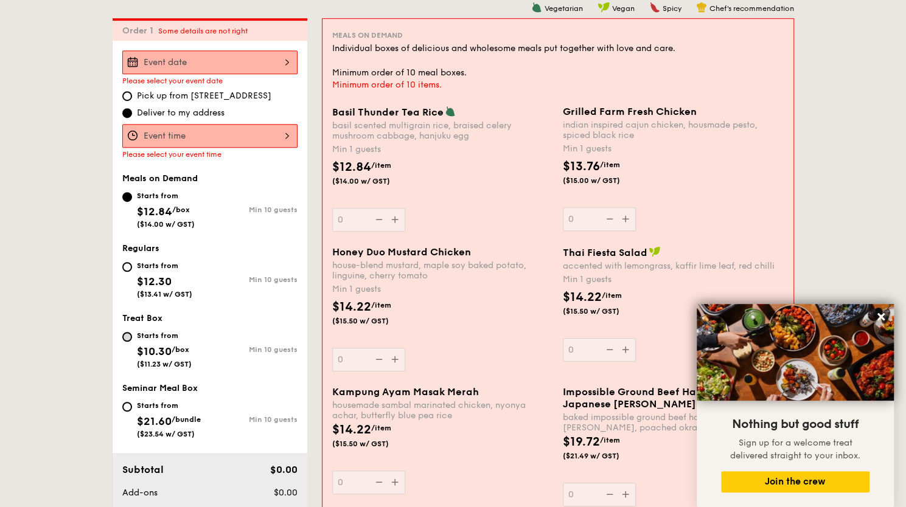 The height and width of the screenshot is (507, 906). What do you see at coordinates (210, 81) in the screenshot?
I see `div: Please select your event date` at bounding box center [210, 81].